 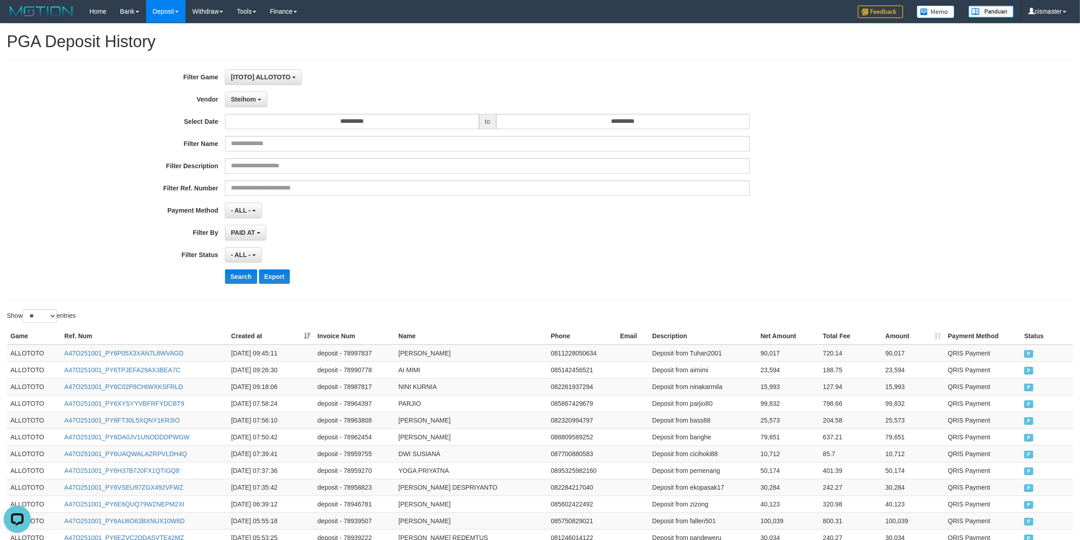 What do you see at coordinates (354, 471) in the screenshot?
I see `td: deposit - 78959270` at bounding box center [354, 471].